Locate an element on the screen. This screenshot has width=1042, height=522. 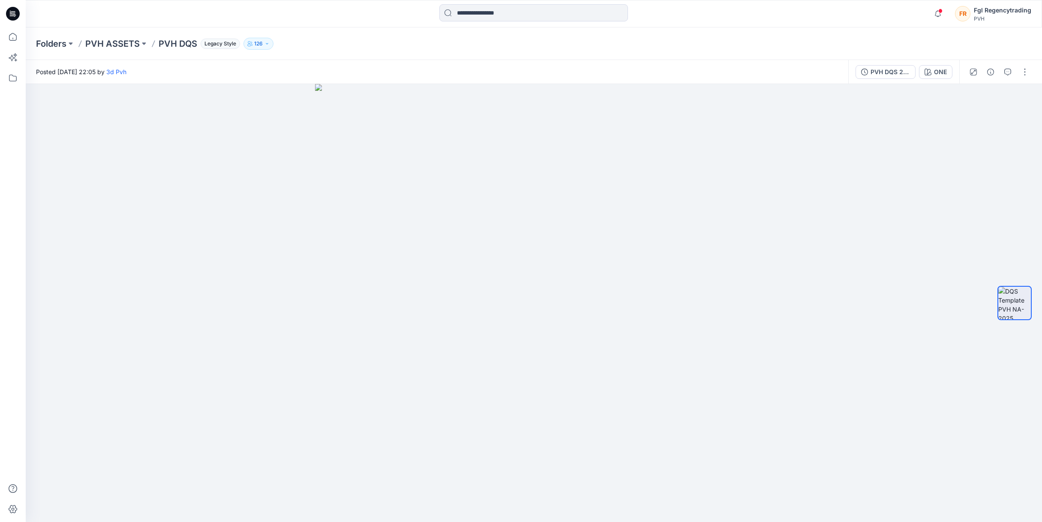
p: 126 is located at coordinates (258, 44).